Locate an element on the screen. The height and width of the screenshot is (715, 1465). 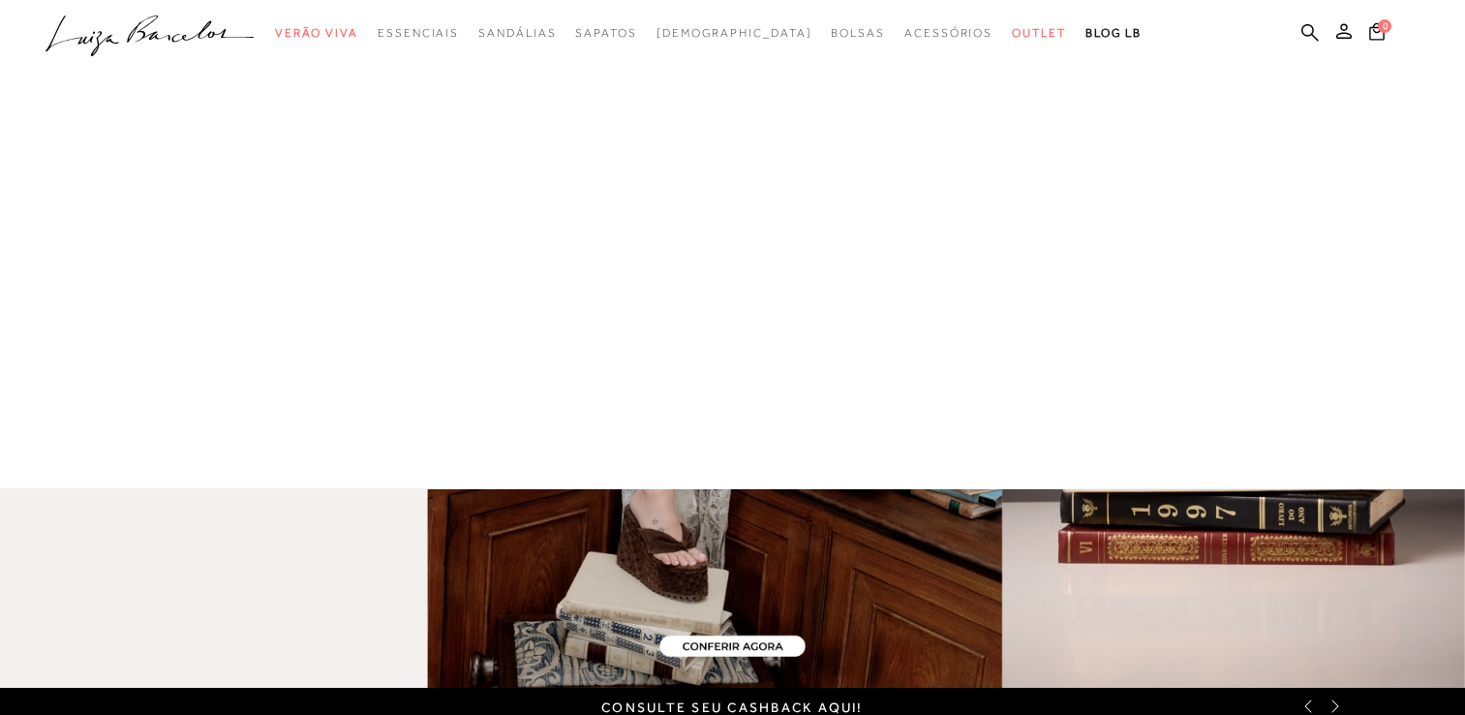
span: 0 is located at coordinates (1385, 26).